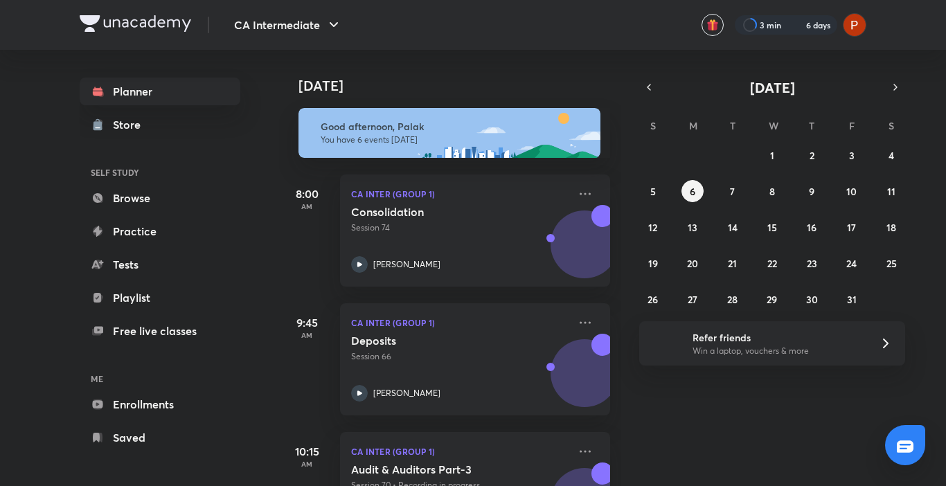 This screenshot has width=946, height=486. What do you see at coordinates (160, 438) in the screenshot?
I see `a: Saved` at bounding box center [160, 438].